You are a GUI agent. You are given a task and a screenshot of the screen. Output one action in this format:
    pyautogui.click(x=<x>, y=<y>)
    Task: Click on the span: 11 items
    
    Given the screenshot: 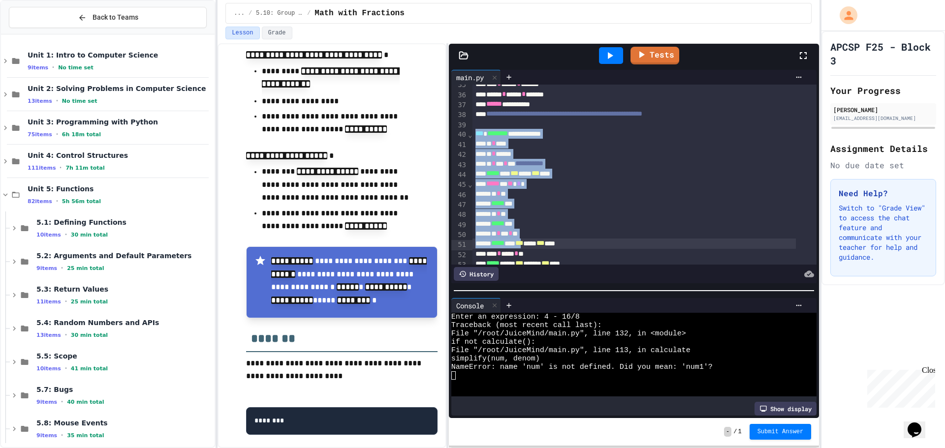 What is the action you would take?
    pyautogui.click(x=49, y=302)
    